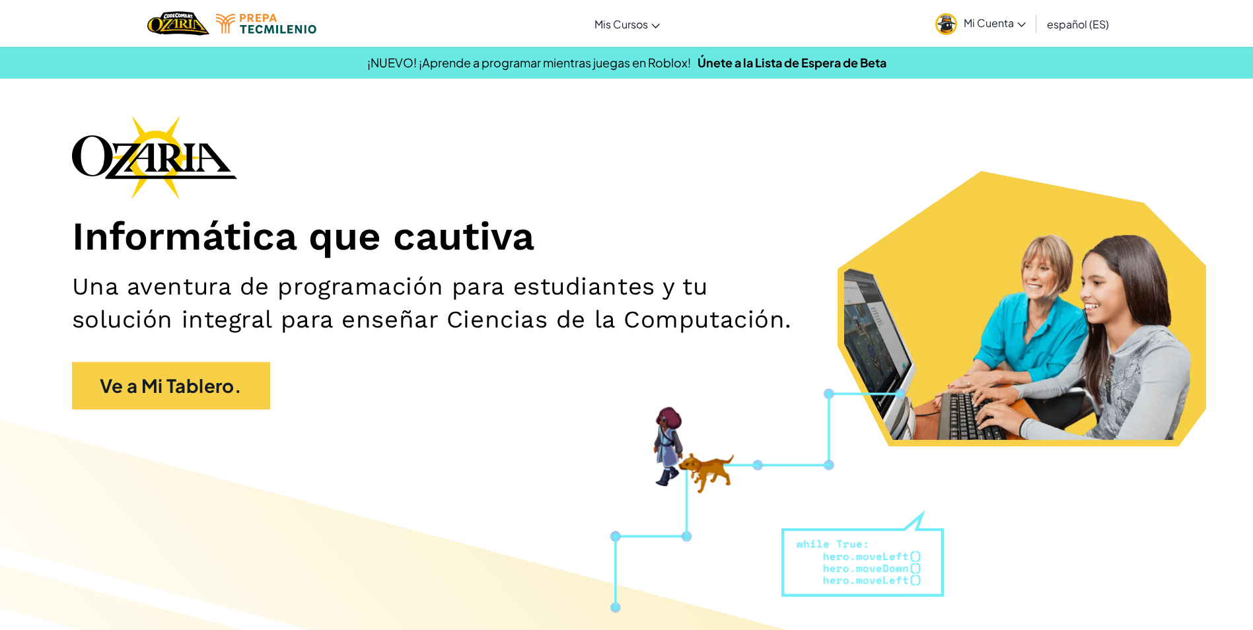 Image resolution: width=1253 pixels, height=630 pixels. Describe the element at coordinates (529, 62) in the screenshot. I see `span: ¡NUEVO! ¡Aprende a programar mientras juegas en Roblox!` at that location.